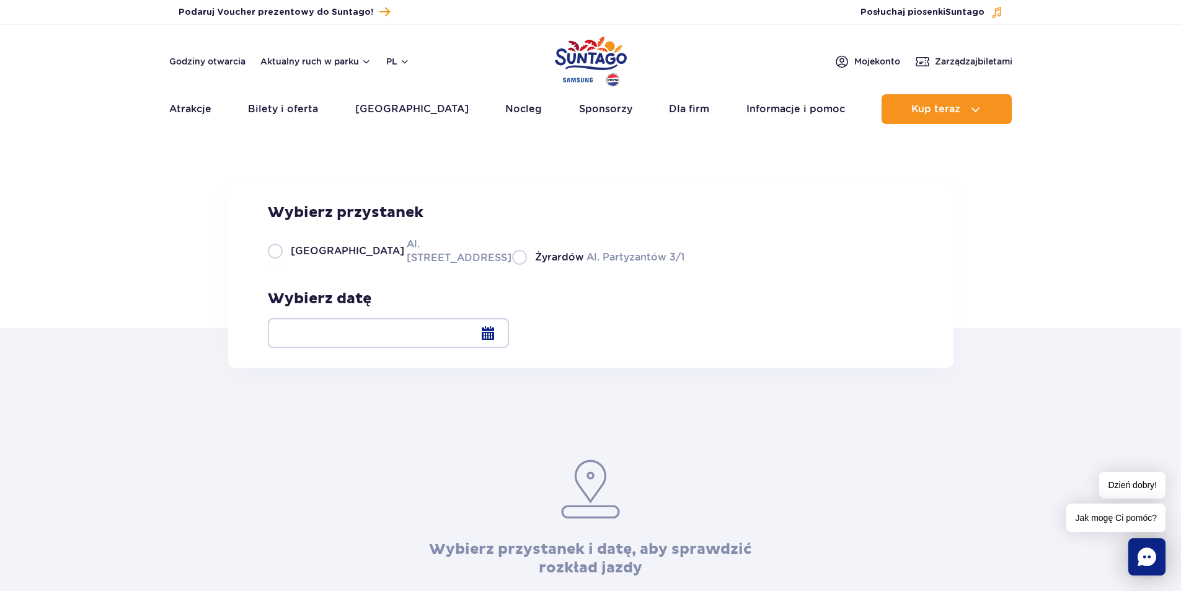  What do you see at coordinates (476, 213) in the screenshot?
I see `h3: Wybierz przystanek` at bounding box center [476, 213].